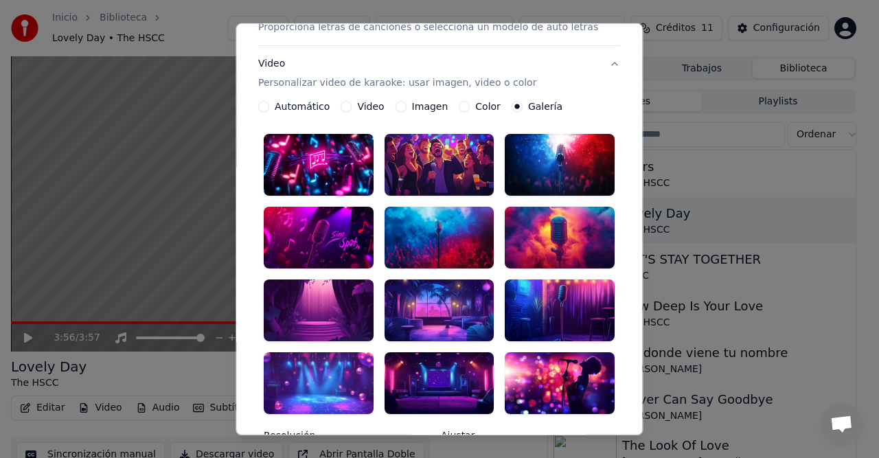 The height and width of the screenshot is (458, 879). What do you see at coordinates (302, 106) in the screenshot?
I see `label: Automático` at bounding box center [302, 106].